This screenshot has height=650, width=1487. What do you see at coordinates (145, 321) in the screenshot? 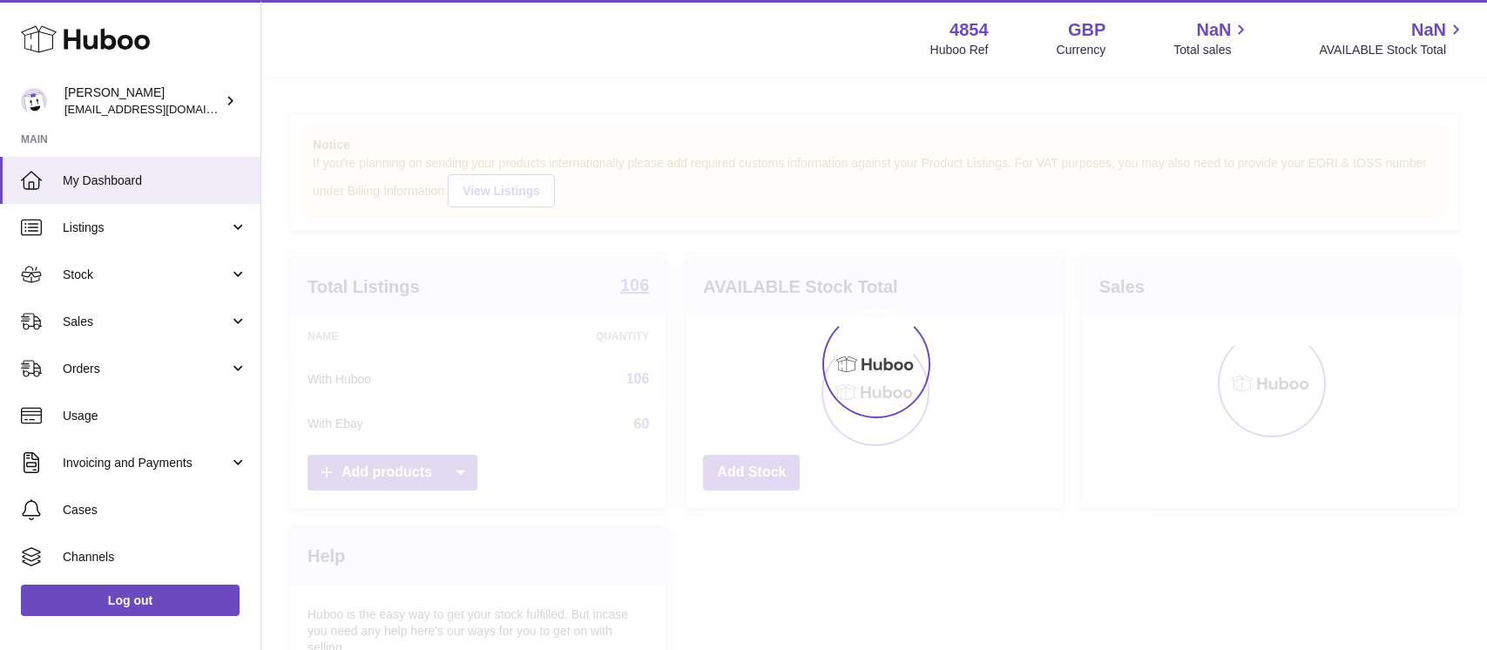
I see `span: Sales` at bounding box center [145, 321].